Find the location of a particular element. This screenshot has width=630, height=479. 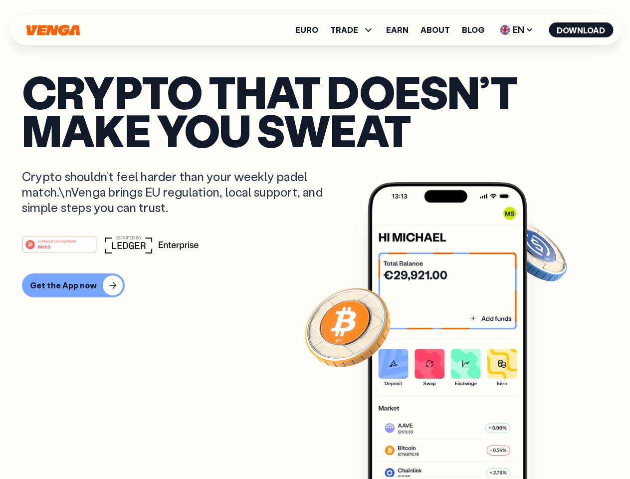

a: Blog is located at coordinates (473, 30).